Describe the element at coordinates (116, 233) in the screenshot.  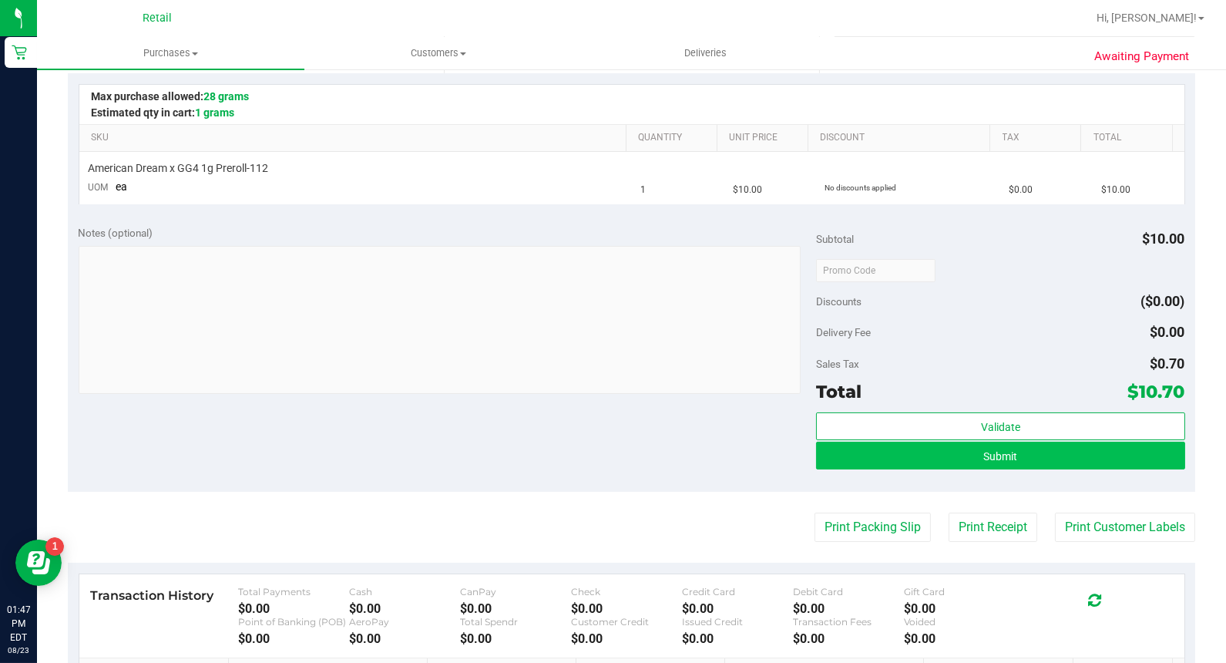
I see `span: Notes (optional)` at that location.